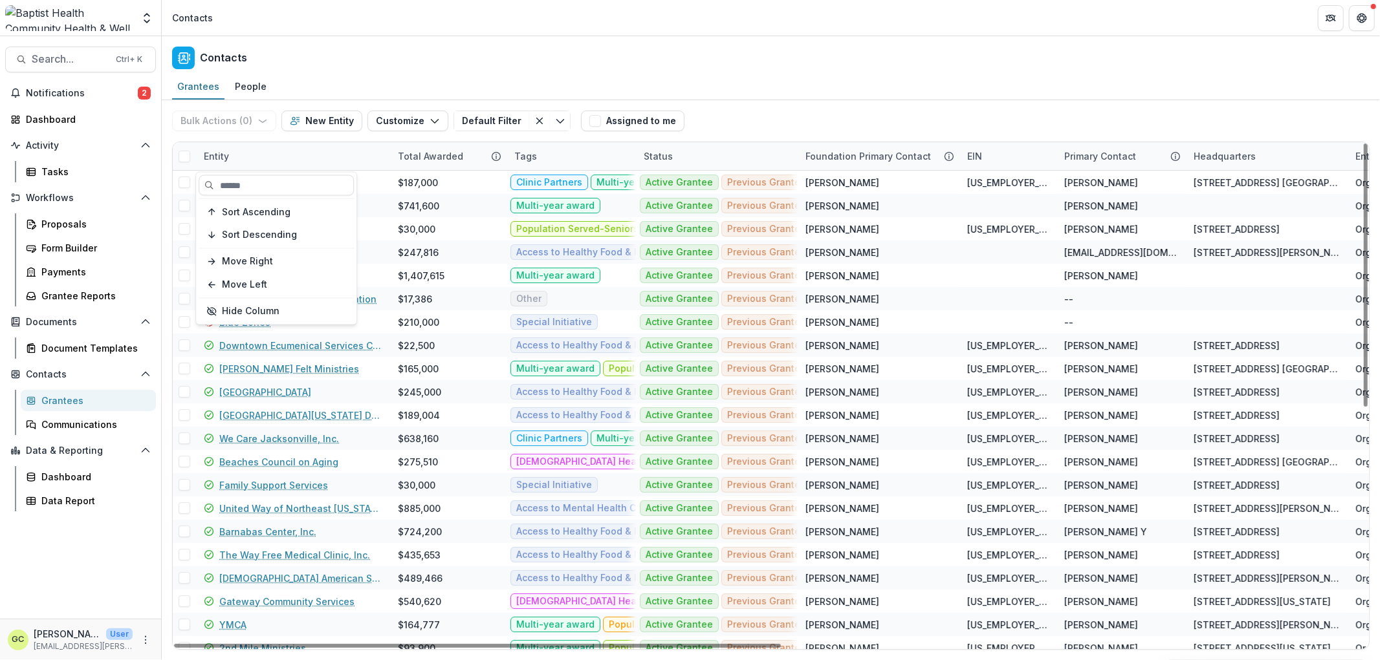  Describe the element at coordinates (88, 501) in the screenshot. I see `a: Data Report` at that location.